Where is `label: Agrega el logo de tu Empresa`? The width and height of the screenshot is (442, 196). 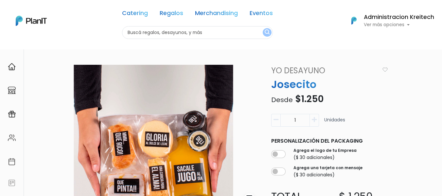
label: Agrega el logo de tu Empresa is located at coordinates (325, 150).